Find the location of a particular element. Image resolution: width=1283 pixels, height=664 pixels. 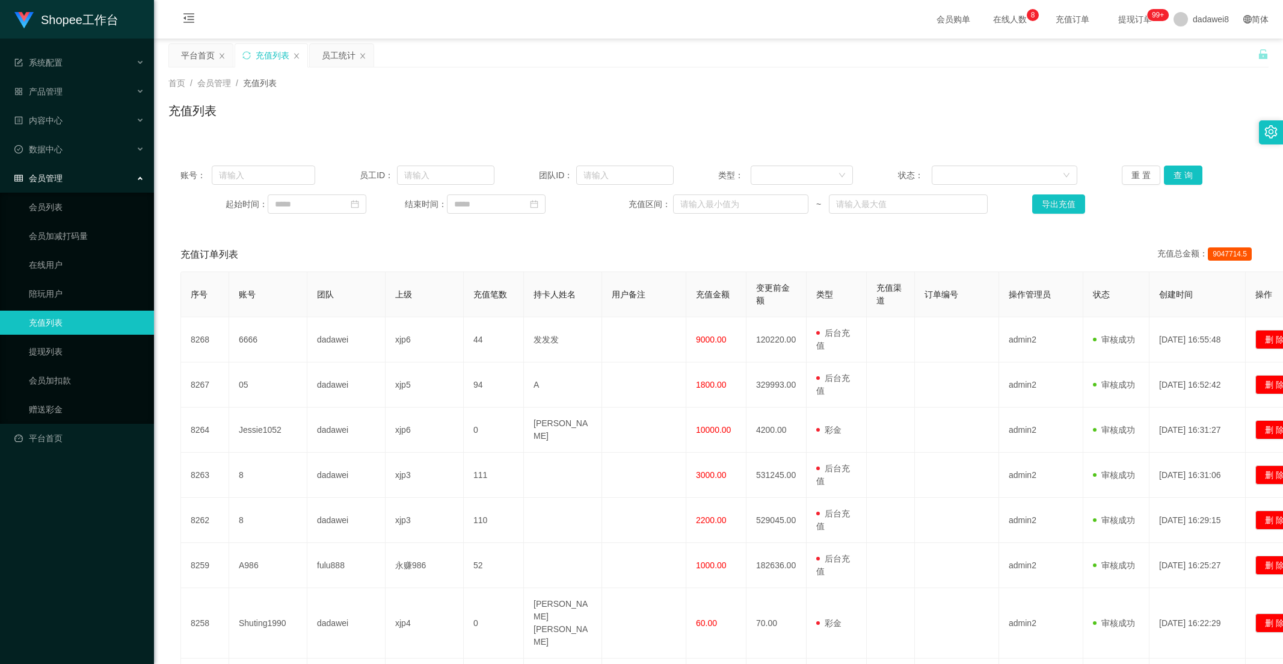

p: 8 is located at coordinates (1033, 15).